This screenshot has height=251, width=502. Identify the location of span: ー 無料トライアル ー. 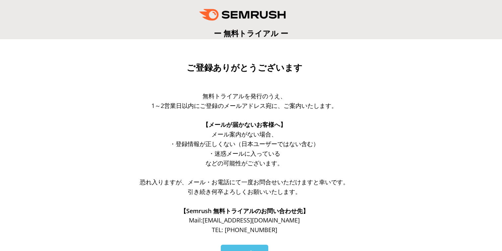
(251, 33).